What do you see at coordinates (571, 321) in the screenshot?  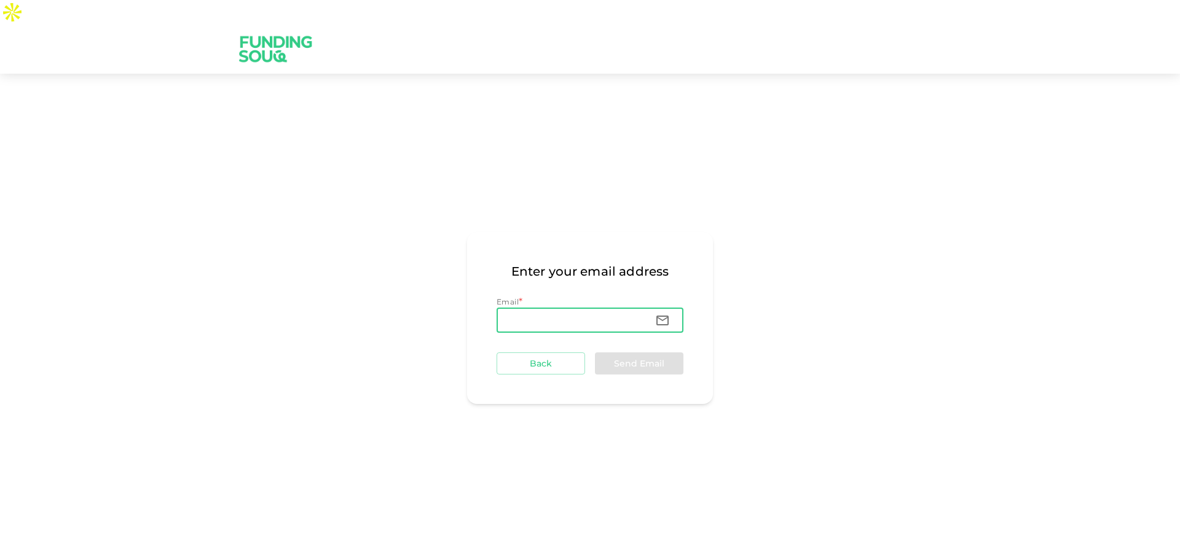 I see `input: email` at bounding box center [571, 321].